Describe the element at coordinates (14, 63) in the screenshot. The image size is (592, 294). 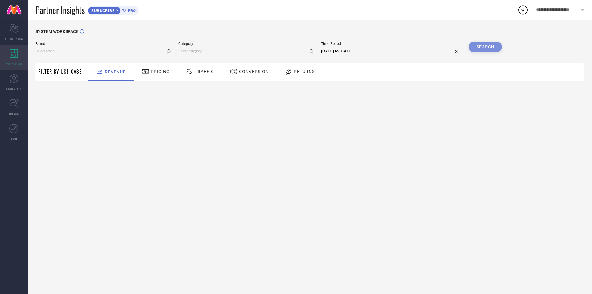
I see `span: WORKSPACE` at that location.